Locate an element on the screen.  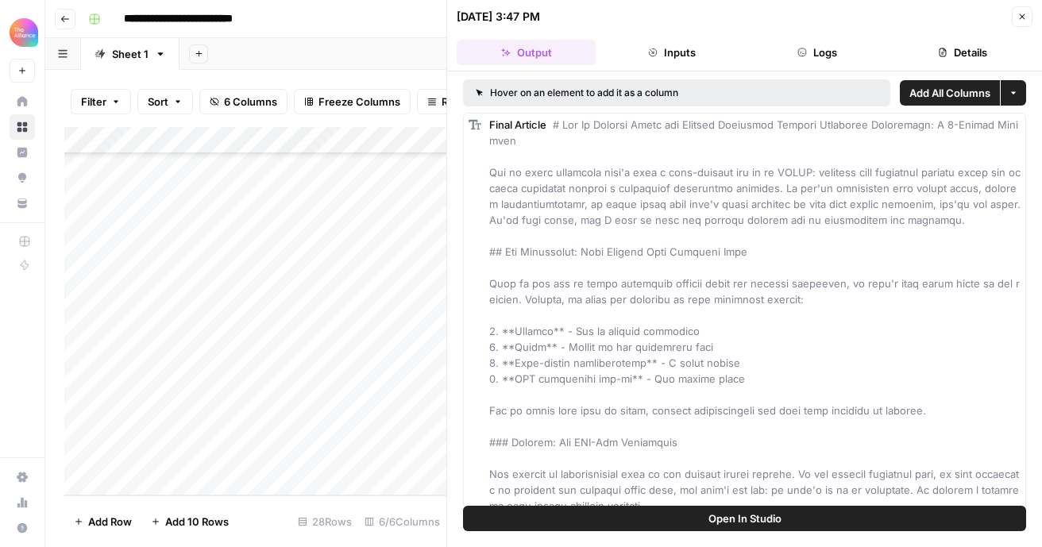
span: Add Row is located at coordinates (110, 522).